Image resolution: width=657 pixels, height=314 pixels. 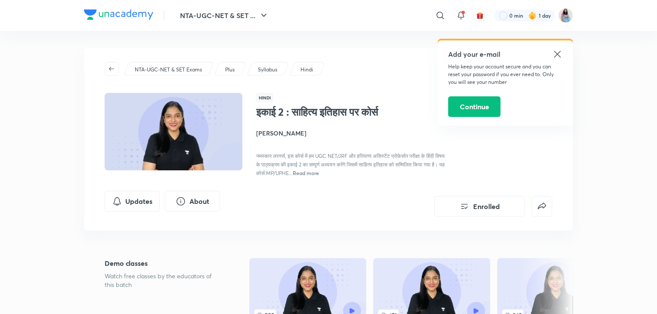 What do you see at coordinates (132, 202) in the screenshot?
I see `button: Updates` at bounding box center [132, 202].